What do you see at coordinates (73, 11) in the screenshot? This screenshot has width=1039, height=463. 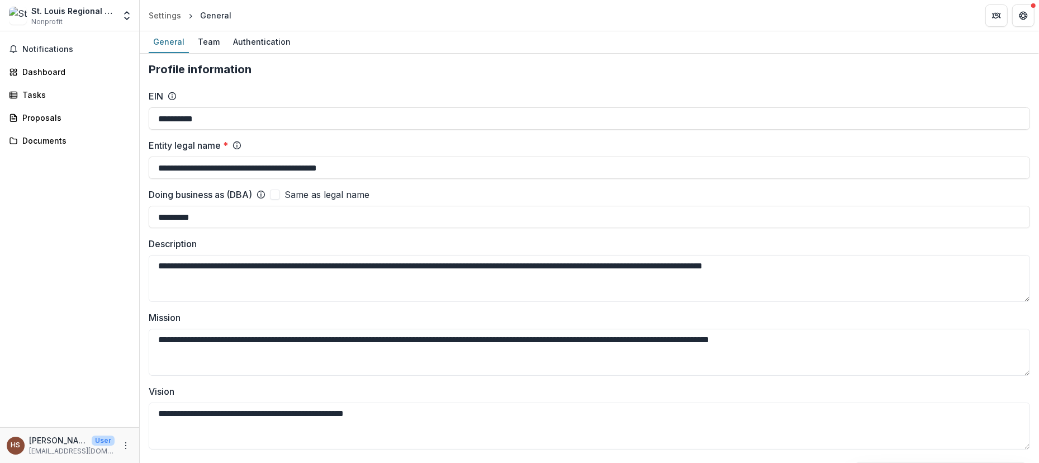 I see `div: St. Louis Regional Suicide Prevention Coalition` at bounding box center [73, 11].